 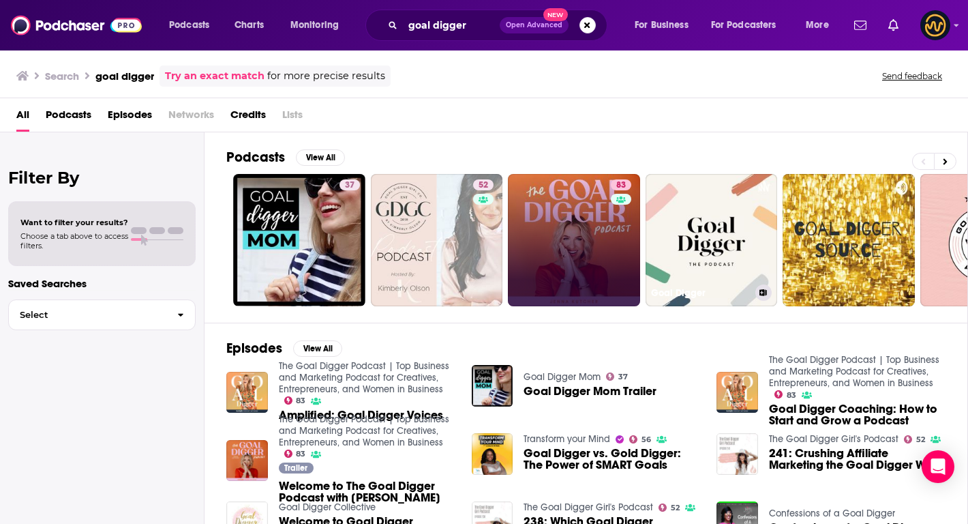 I want to click on div: Open Intercom Messenger, so click(x=938, y=466).